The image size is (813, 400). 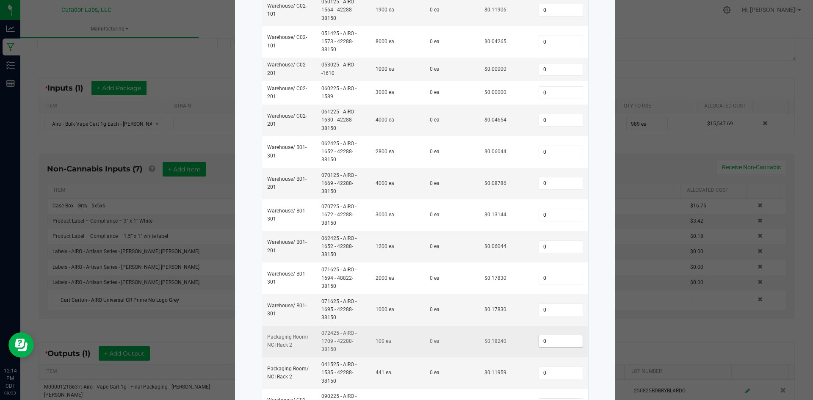 What do you see at coordinates (343, 215) in the screenshot?
I see `td: 070725 - AIRO - 1672 - 42288-38150` at bounding box center [343, 215].